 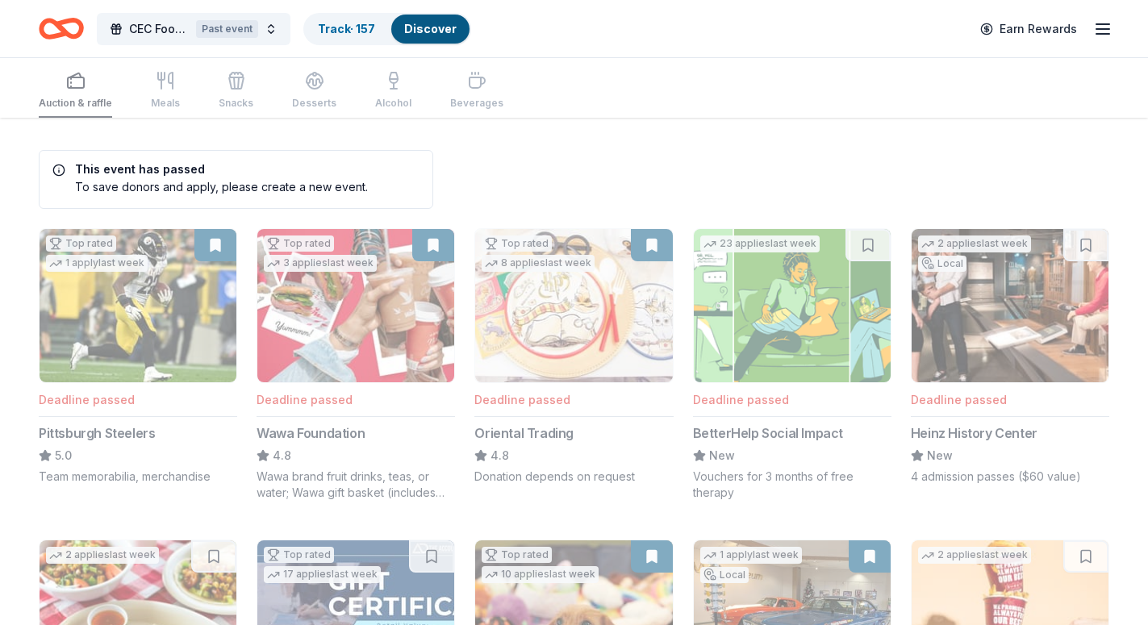 I want to click on a: Earn Rewards, so click(x=1028, y=29).